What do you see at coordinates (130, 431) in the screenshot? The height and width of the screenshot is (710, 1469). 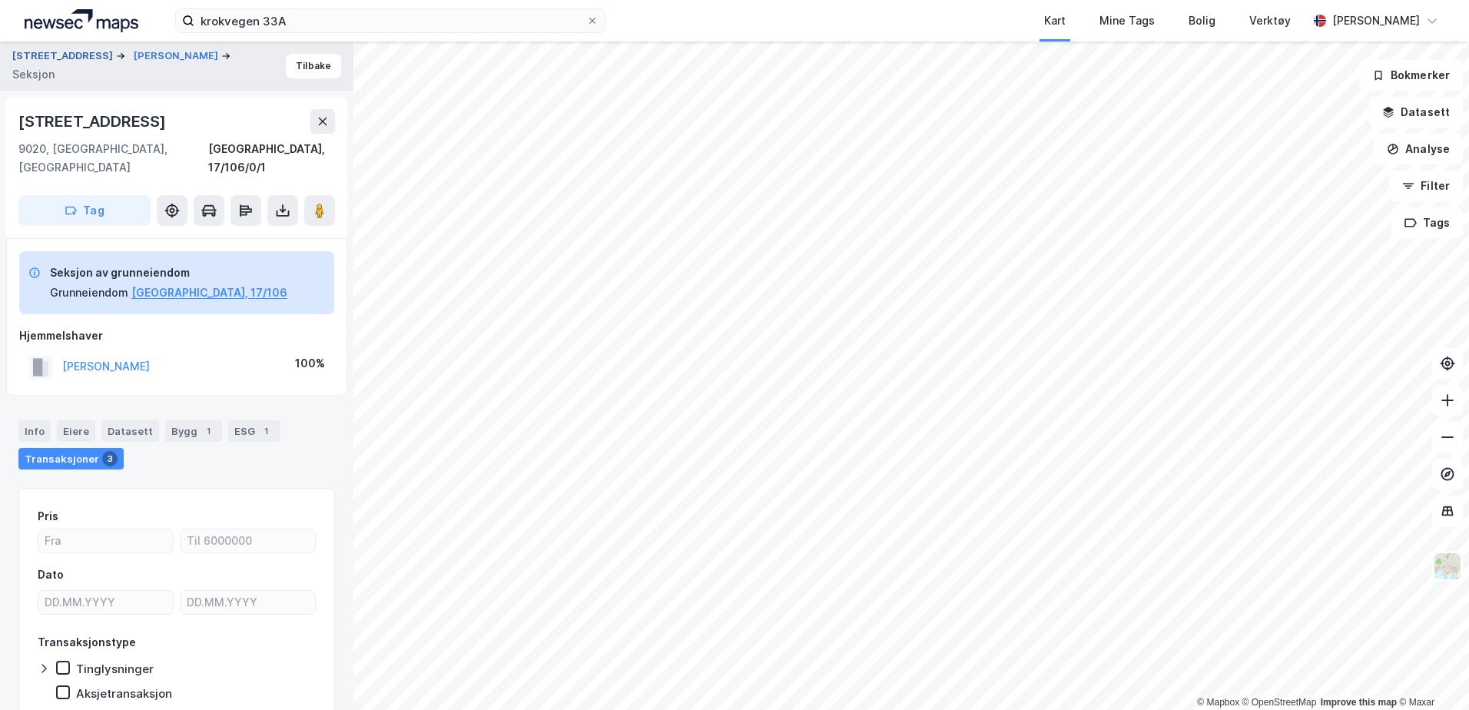 I see `div: Datasett` at bounding box center [130, 431].